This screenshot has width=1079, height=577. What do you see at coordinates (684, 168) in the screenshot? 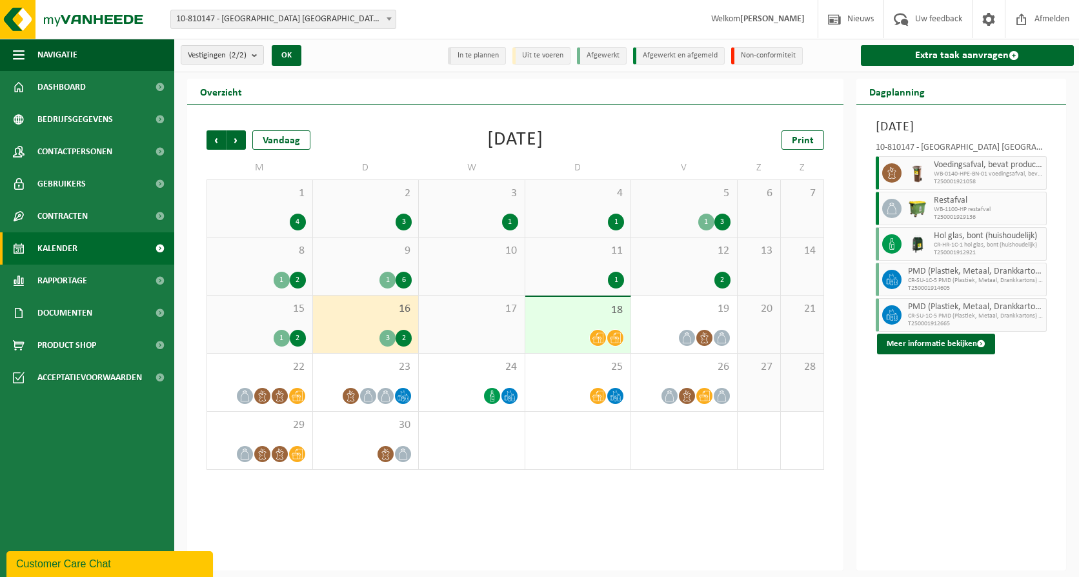
I see `td: V` at bounding box center [684, 168].